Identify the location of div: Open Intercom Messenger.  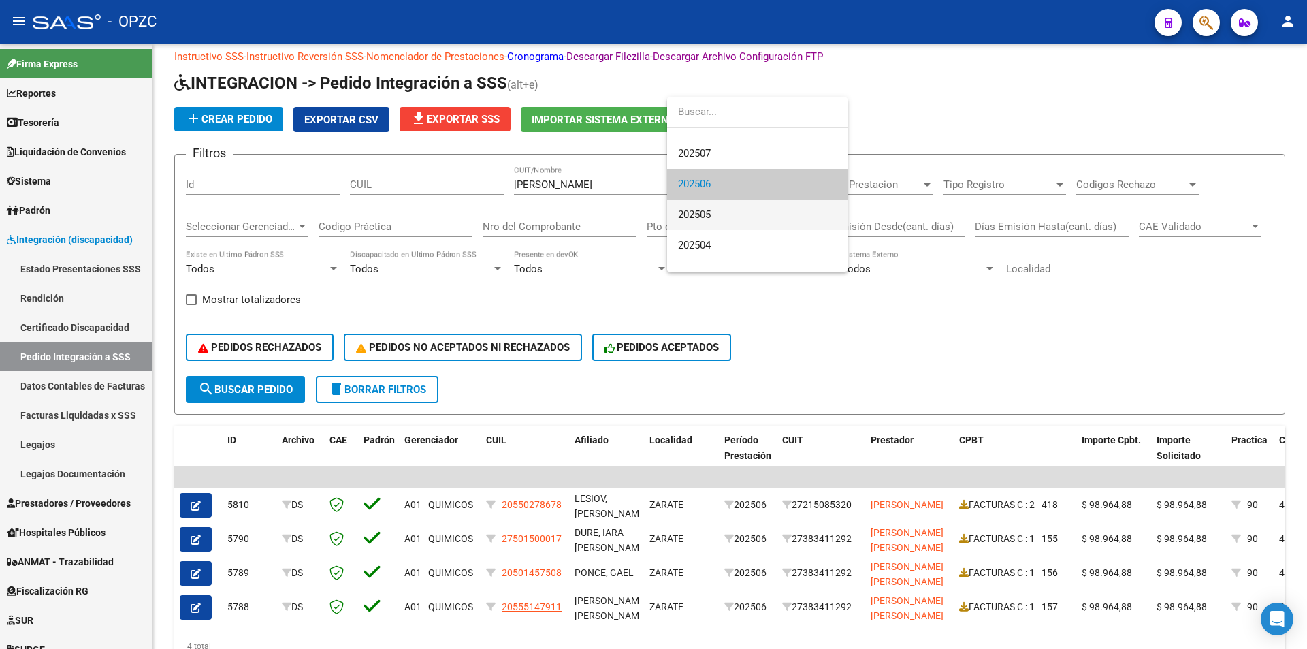
(1278, 619).